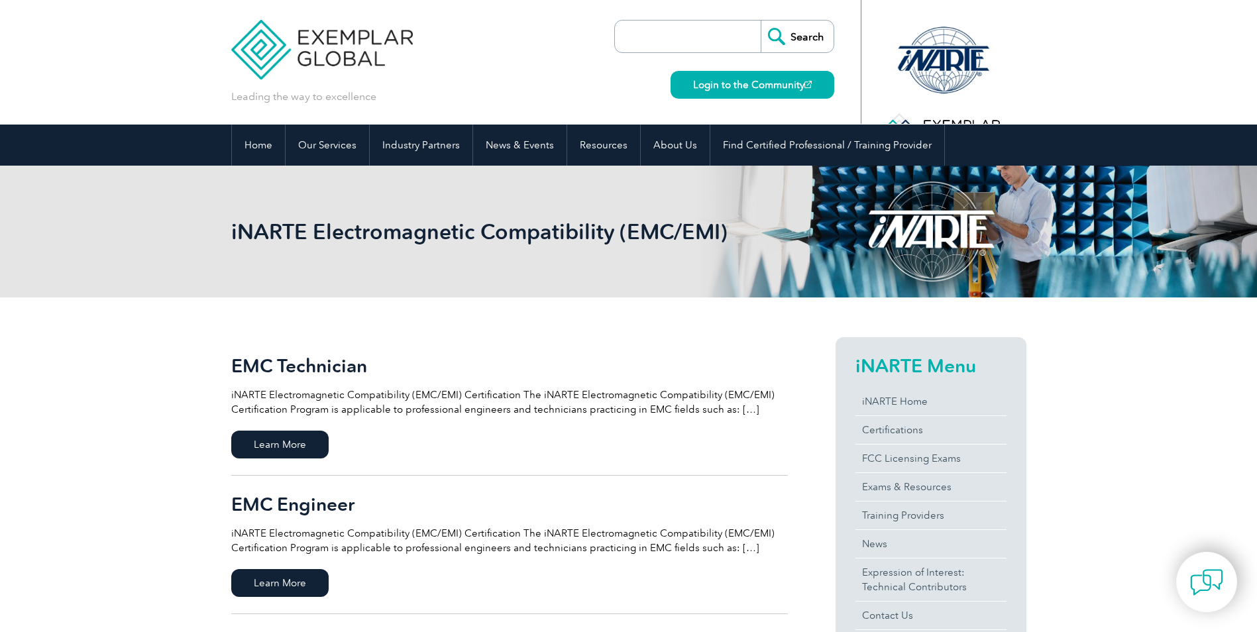 This screenshot has width=1257, height=632. Describe the element at coordinates (258, 145) in the screenshot. I see `a: Home` at that location.